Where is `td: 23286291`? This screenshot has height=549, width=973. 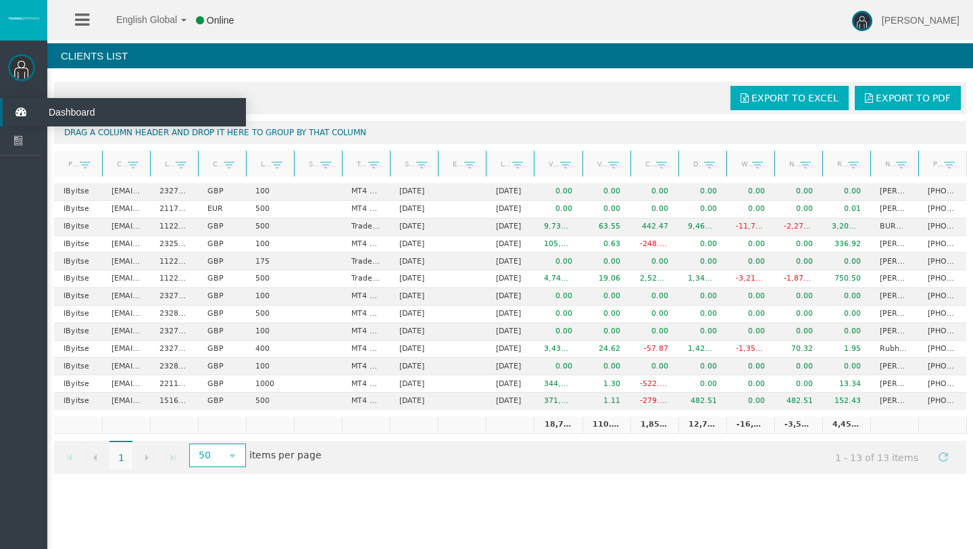
td: 23286291 is located at coordinates (174, 366).